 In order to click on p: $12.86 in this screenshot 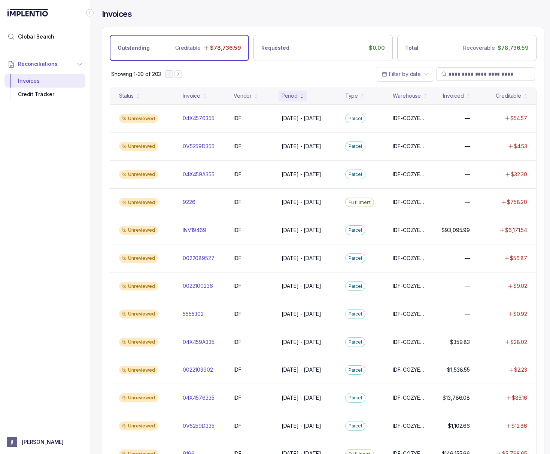, I will do `click(519, 426)`.